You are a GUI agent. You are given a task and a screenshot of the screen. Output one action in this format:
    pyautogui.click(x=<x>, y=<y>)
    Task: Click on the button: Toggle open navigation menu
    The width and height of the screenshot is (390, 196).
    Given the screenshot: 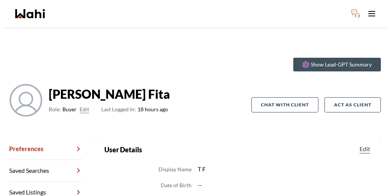 What is the action you would take?
    pyautogui.click(x=372, y=14)
    